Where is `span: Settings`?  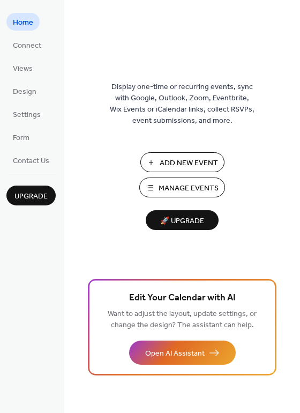
span: Settings is located at coordinates (27, 115).